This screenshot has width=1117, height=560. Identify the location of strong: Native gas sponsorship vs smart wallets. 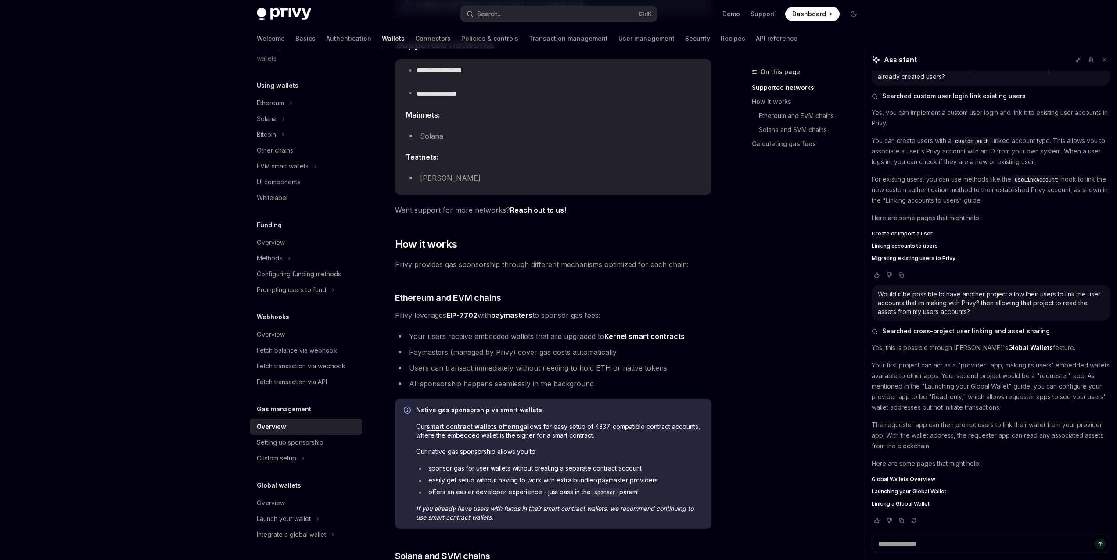
(479, 410).